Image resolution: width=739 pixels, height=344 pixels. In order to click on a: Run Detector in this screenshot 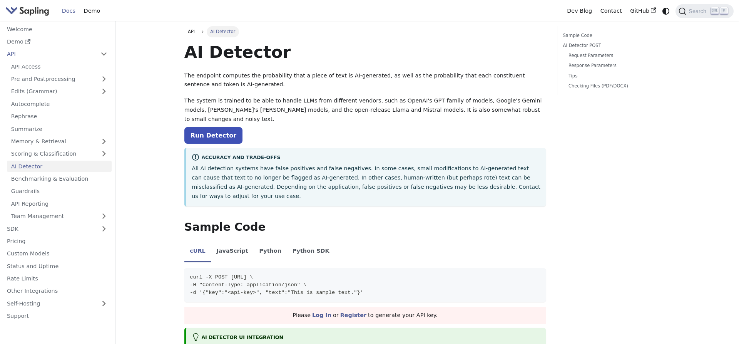, I will do `click(213, 135)`.